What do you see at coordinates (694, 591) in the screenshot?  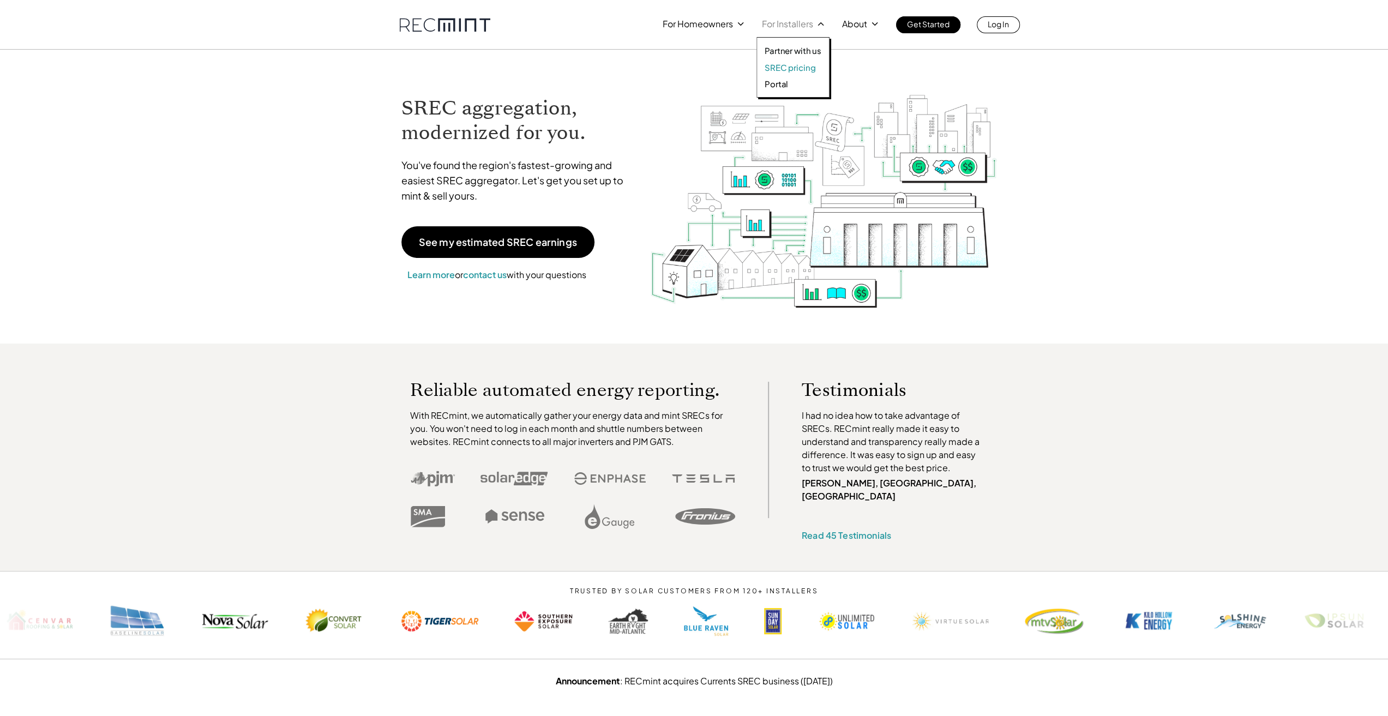 I see `p: TRUSTED BY SOLAR CUSTOMERS FROM 120+ INSTALLERS` at bounding box center [694, 591].